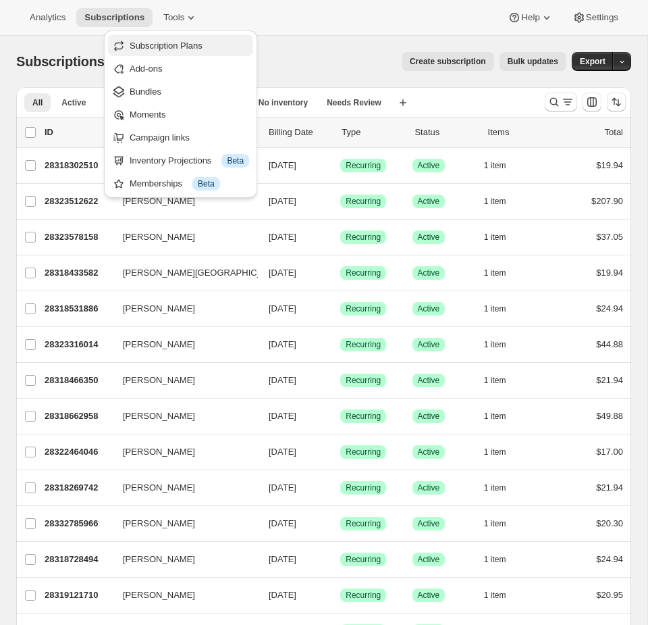  I want to click on button: Create subscription, so click(448, 61).